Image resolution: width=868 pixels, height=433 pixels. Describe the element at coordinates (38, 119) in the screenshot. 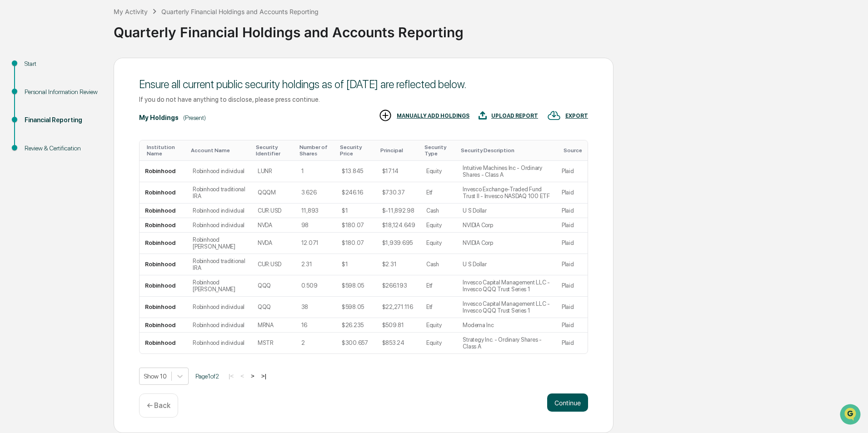

I see `span: Preclearance` at that location.